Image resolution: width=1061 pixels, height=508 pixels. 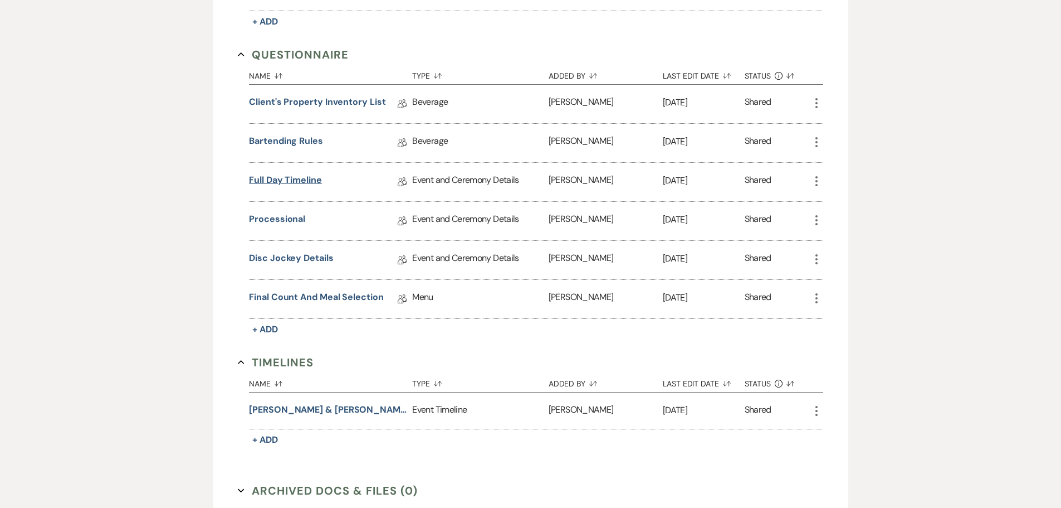 I want to click on div: Menu, so click(x=480, y=299).